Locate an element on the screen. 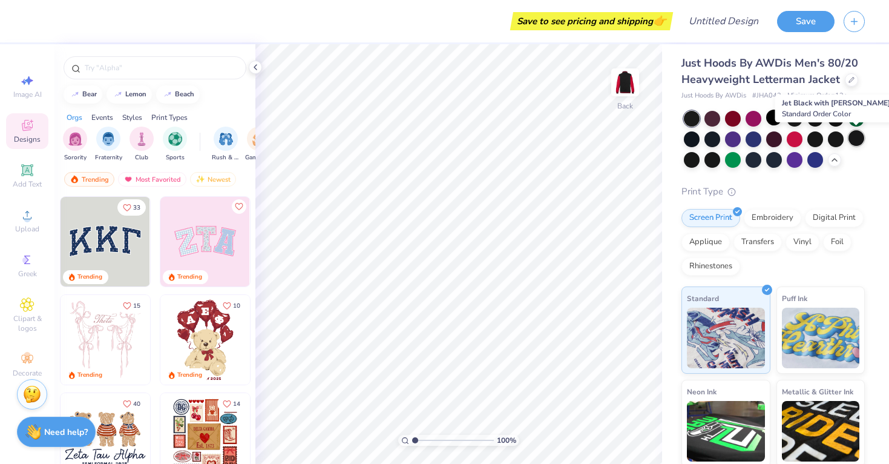 Image resolution: width=889 pixels, height=464 pixels. img: Fraternity Image is located at coordinates (108, 139).